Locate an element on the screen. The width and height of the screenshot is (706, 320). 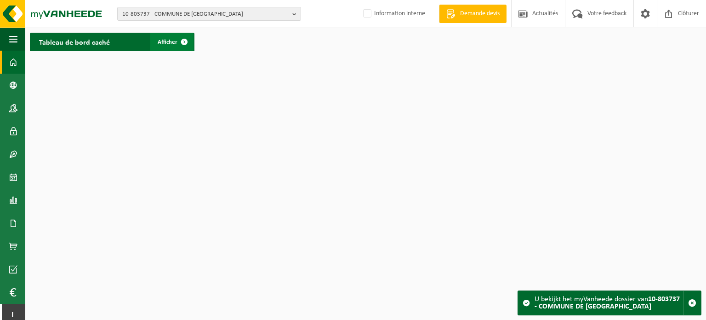
div: U bekijkt het myVanheede dossier van is located at coordinates (609, 303).